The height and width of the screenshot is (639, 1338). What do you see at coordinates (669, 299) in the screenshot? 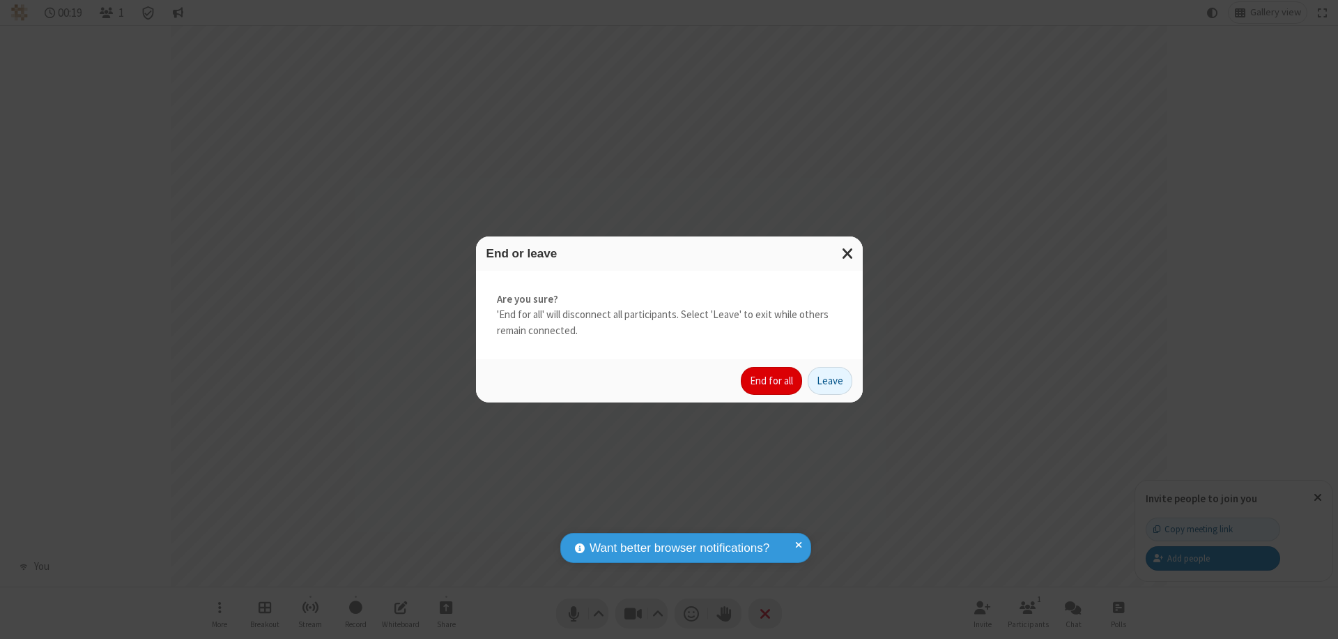
I see `strong: Are you sure?` at bounding box center [669, 299].